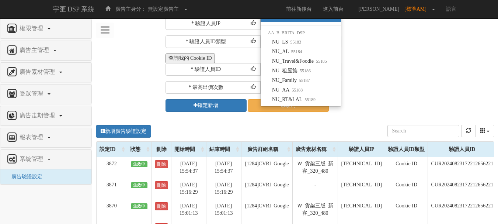 This screenshot has height=224, width=498. What do you see at coordinates (46, 159) in the screenshot?
I see `a: 系統管理` at bounding box center [46, 159].